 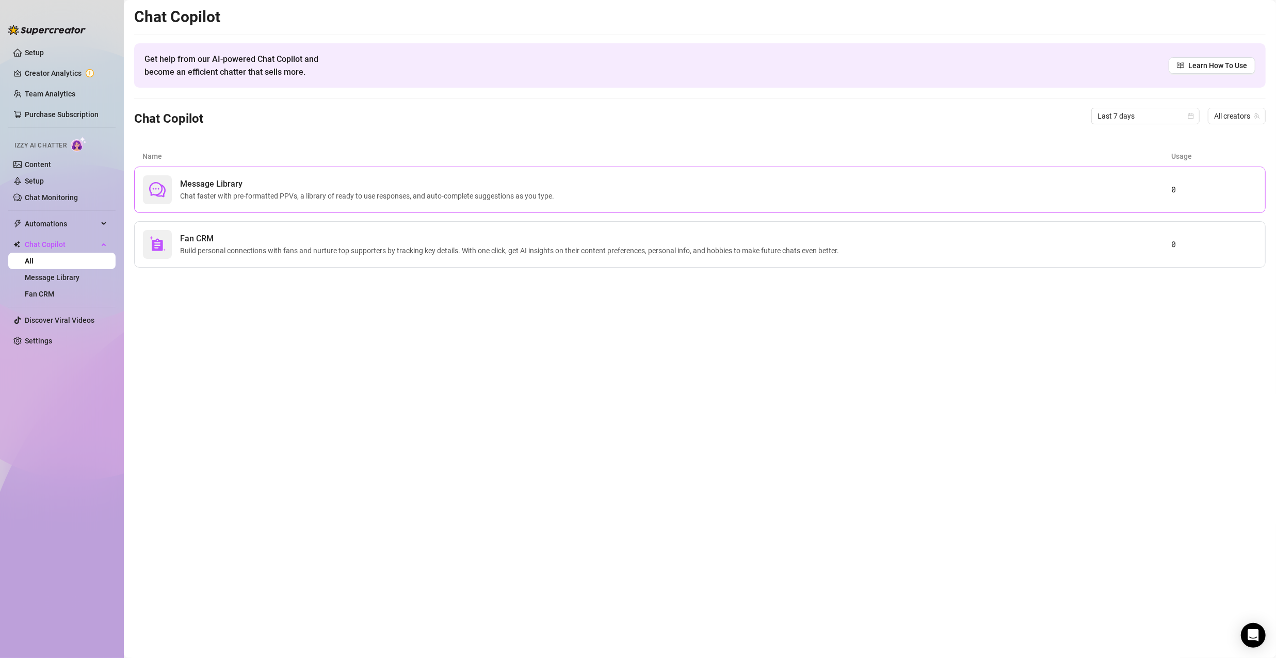 What do you see at coordinates (78, 144) in the screenshot?
I see `img: AI Chatter` at bounding box center [78, 144].